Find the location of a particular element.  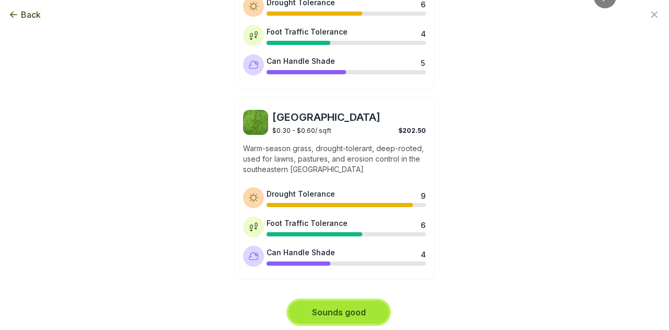

img: Drought tolerance icon is located at coordinates (254, 198).